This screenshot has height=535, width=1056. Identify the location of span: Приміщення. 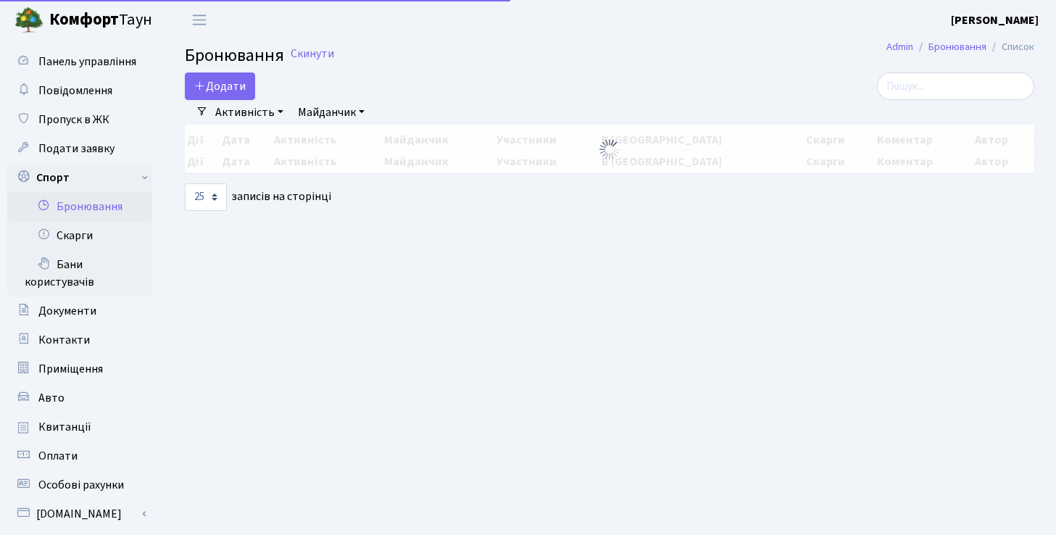
(70, 369).